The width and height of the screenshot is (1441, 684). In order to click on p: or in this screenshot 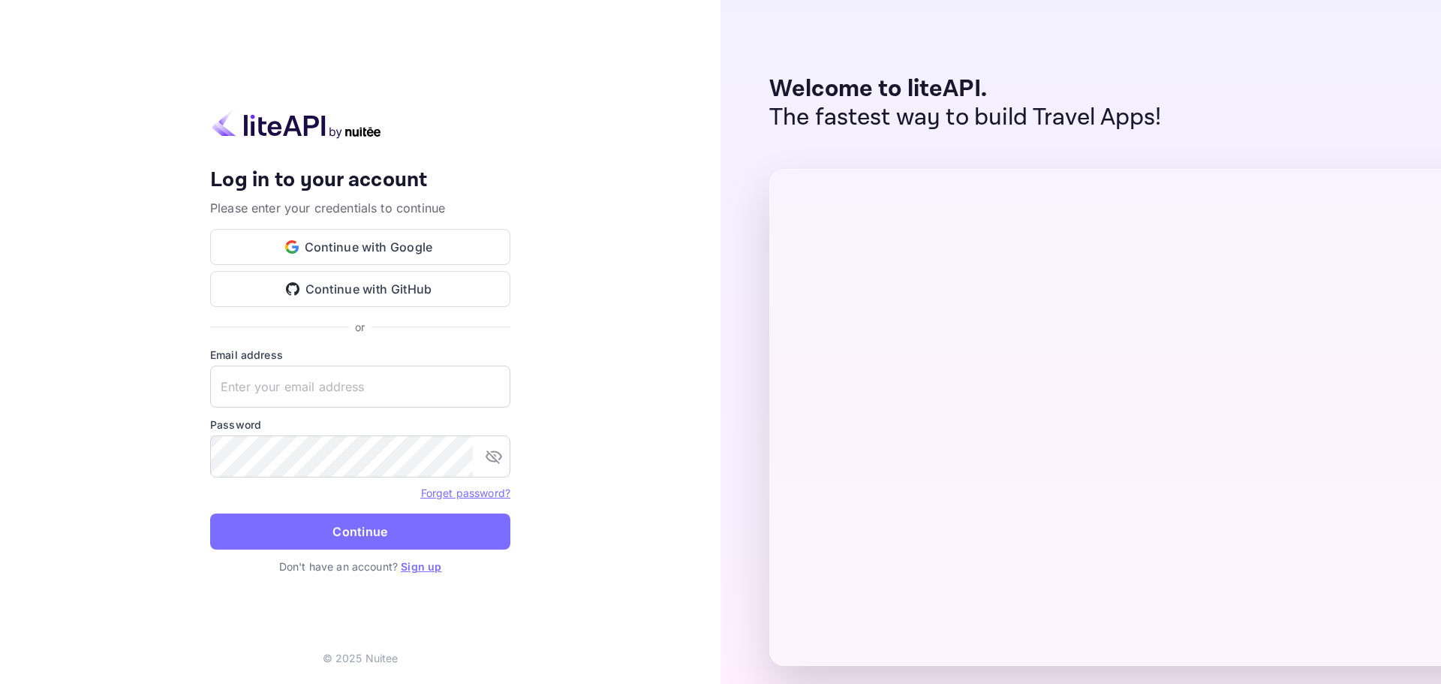, I will do `click(360, 327)`.